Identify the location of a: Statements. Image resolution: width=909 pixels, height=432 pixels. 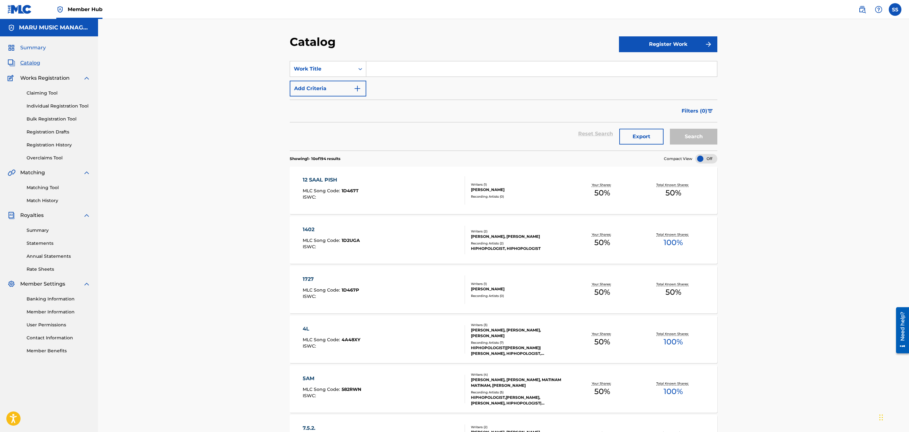
(59, 243).